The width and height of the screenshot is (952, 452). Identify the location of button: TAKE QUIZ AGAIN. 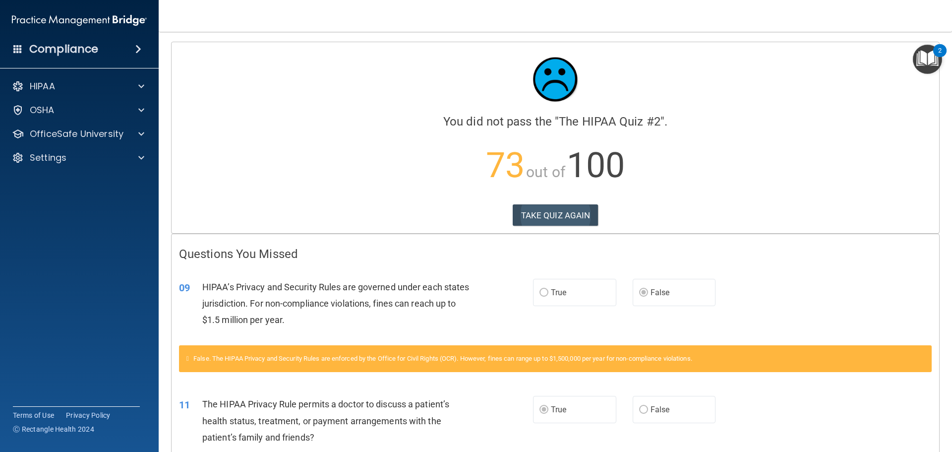
(555, 215).